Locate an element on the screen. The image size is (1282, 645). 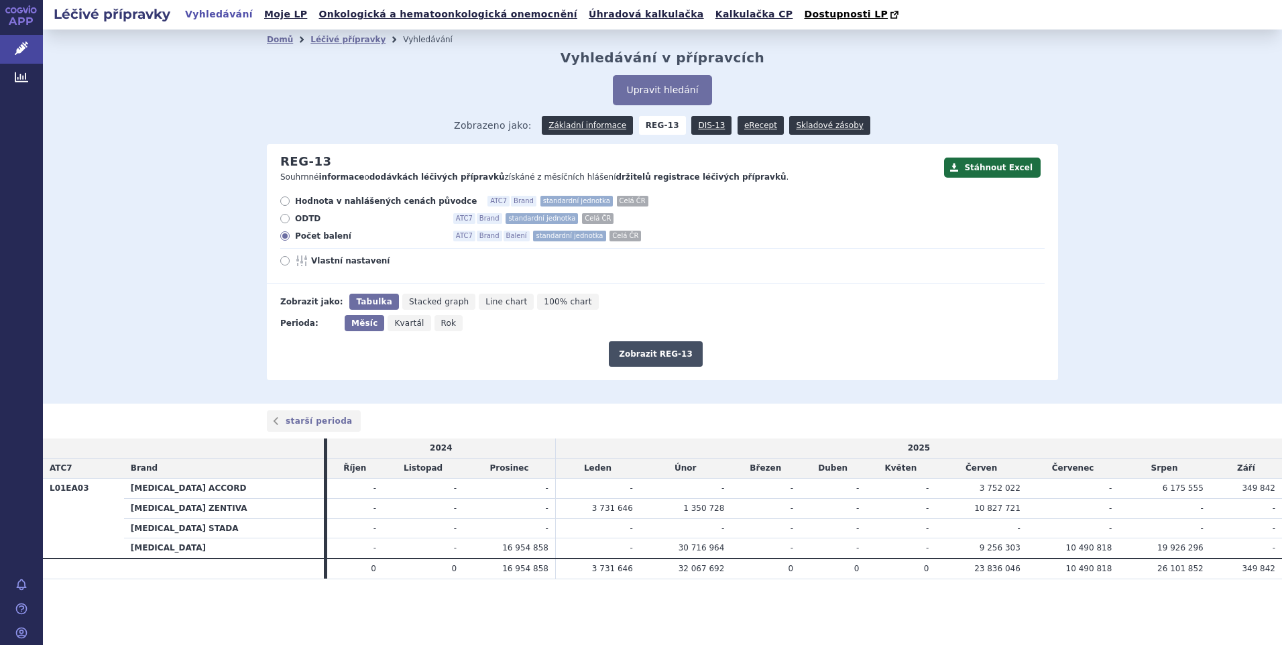
span: Rok is located at coordinates (449, 323).